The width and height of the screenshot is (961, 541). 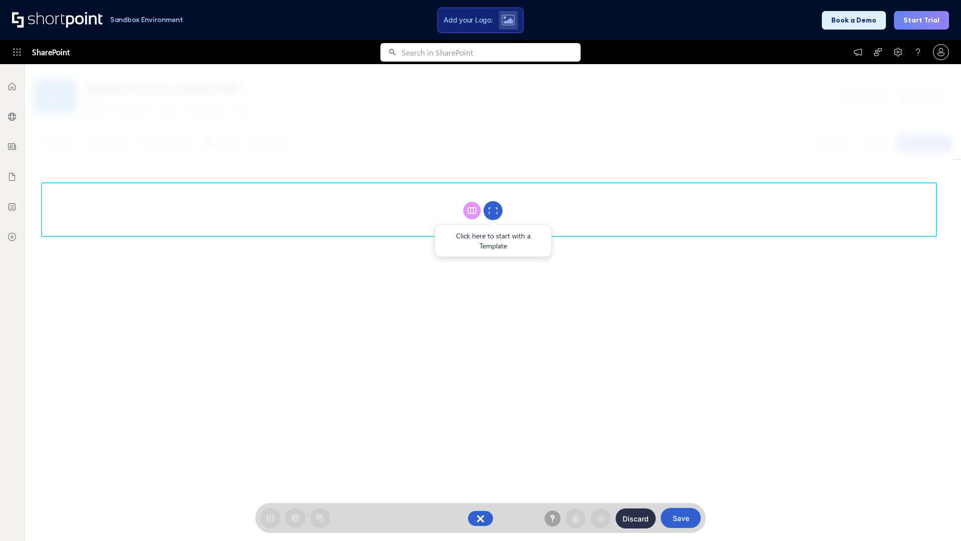 What do you see at coordinates (936, 517) in the screenshot?
I see `div: Chat Widget` at bounding box center [936, 517].